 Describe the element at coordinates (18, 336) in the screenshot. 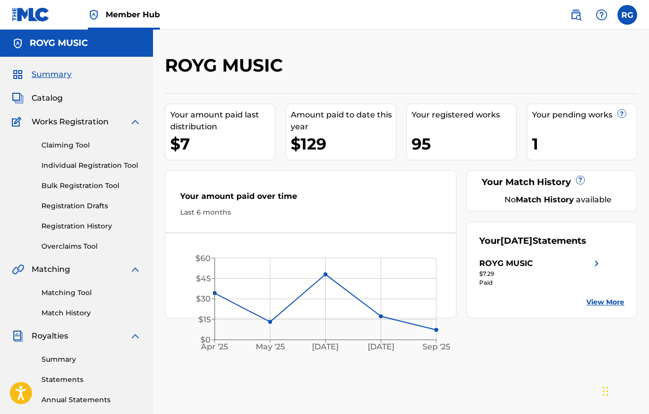

I see `img: Royalties` at that location.